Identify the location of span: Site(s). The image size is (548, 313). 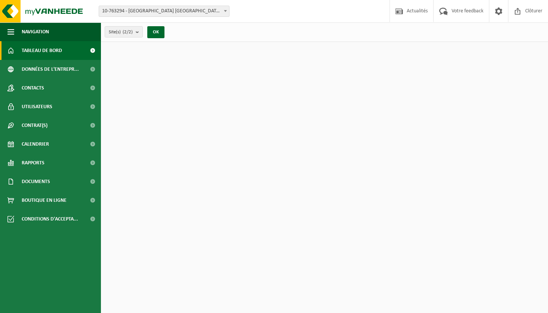
(121, 32).